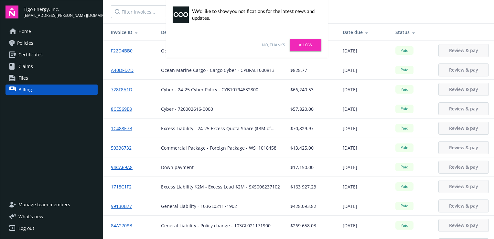  Describe the element at coordinates (221, 128) in the screenshot. I see `div: Excess Liability - 24-25 Excess Quota Share ($3M of $8M) xs $2M - BTM2422380` at that location.